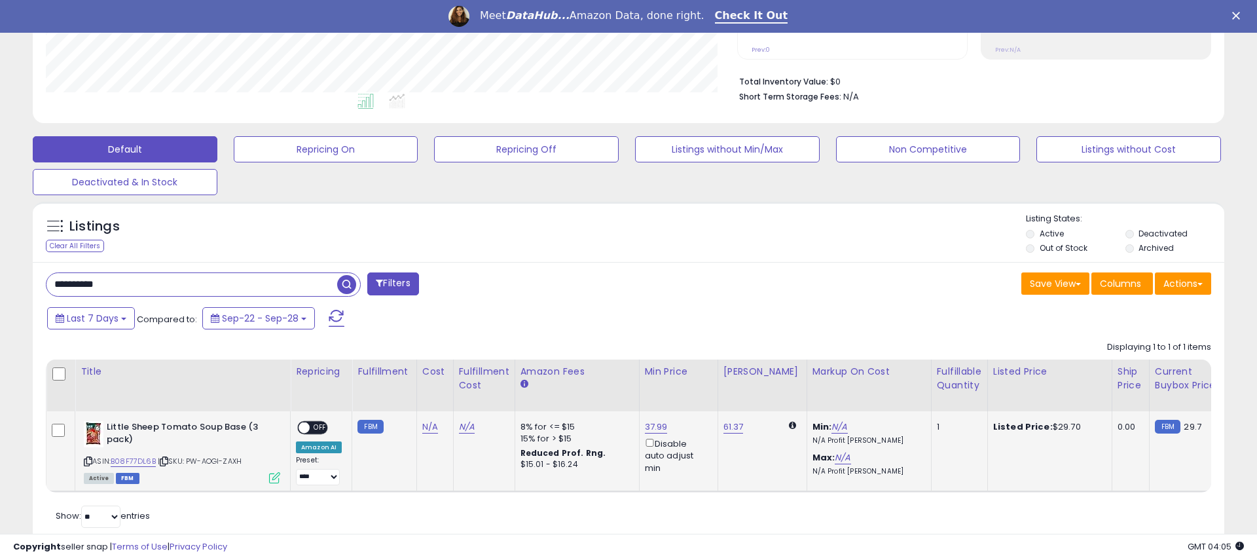 This screenshot has height=560, width=1257. Describe the element at coordinates (1238, 16) in the screenshot. I see `div: Close` at that location.